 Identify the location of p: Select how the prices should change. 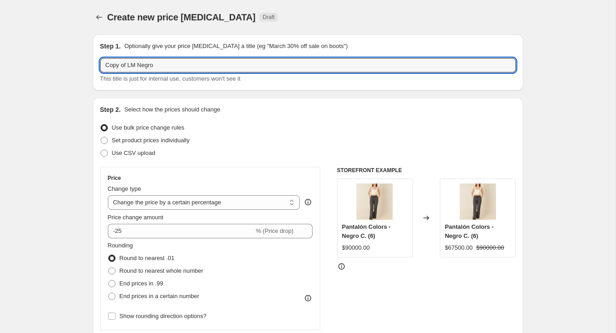
(172, 110).